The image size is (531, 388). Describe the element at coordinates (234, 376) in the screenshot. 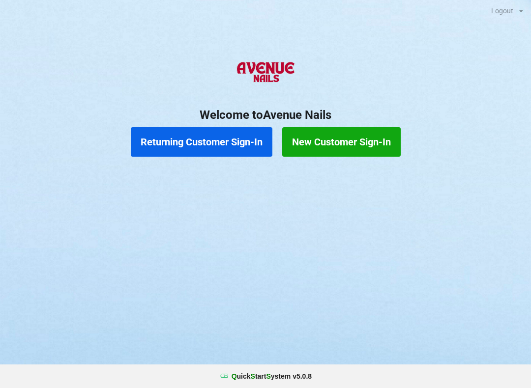

I see `span: Q` at that location.